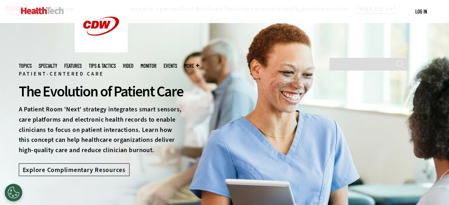 The height and width of the screenshot is (205, 449). Describe the element at coordinates (101, 50) in the screenshot. I see `a: CDW` at that location.